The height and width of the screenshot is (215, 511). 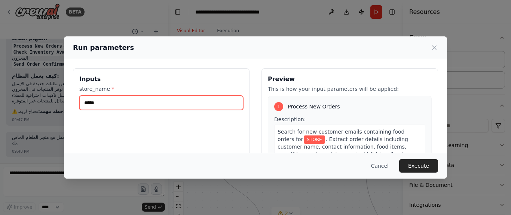 I want to click on span: Process New Orders, so click(x=314, y=106).